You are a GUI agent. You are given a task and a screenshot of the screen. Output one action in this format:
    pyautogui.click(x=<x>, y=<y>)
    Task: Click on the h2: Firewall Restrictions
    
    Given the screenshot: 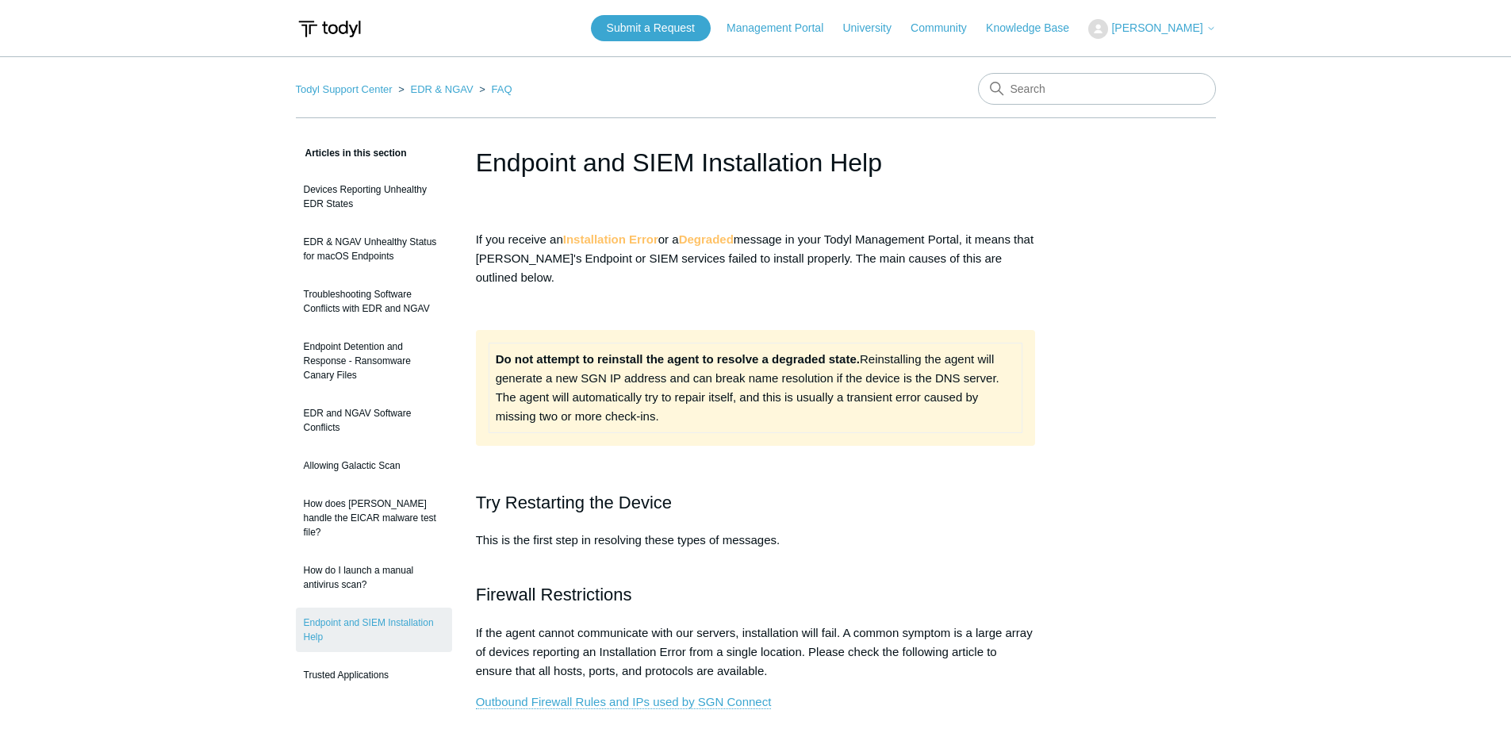 What is the action you would take?
    pyautogui.click(x=756, y=594)
    